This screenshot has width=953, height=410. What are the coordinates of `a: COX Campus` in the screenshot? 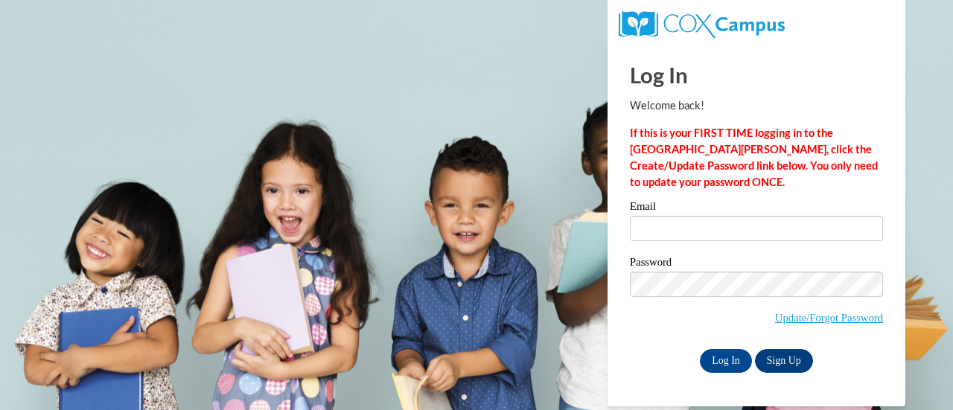 It's located at (702, 23).